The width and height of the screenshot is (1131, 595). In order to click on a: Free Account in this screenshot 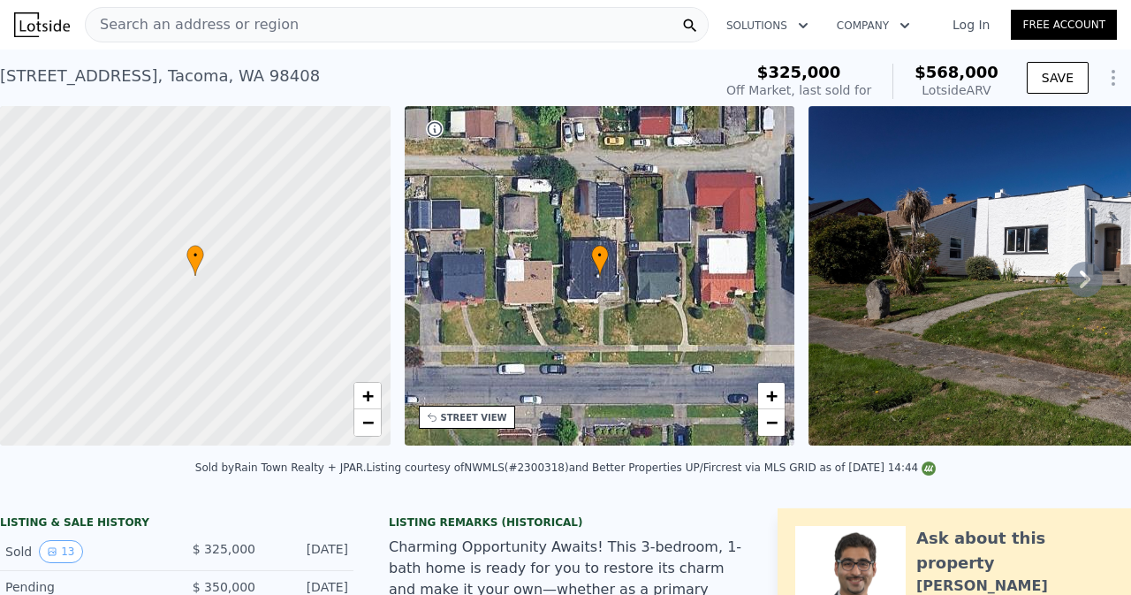, I will do `click(1064, 25)`.